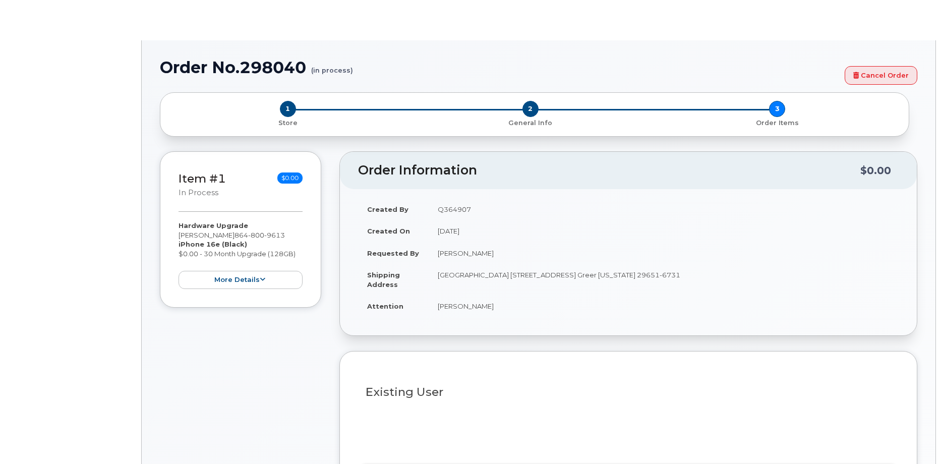 Image resolution: width=941 pixels, height=464 pixels. Describe the element at coordinates (202, 179) in the screenshot. I see `a: Item #1` at that location.